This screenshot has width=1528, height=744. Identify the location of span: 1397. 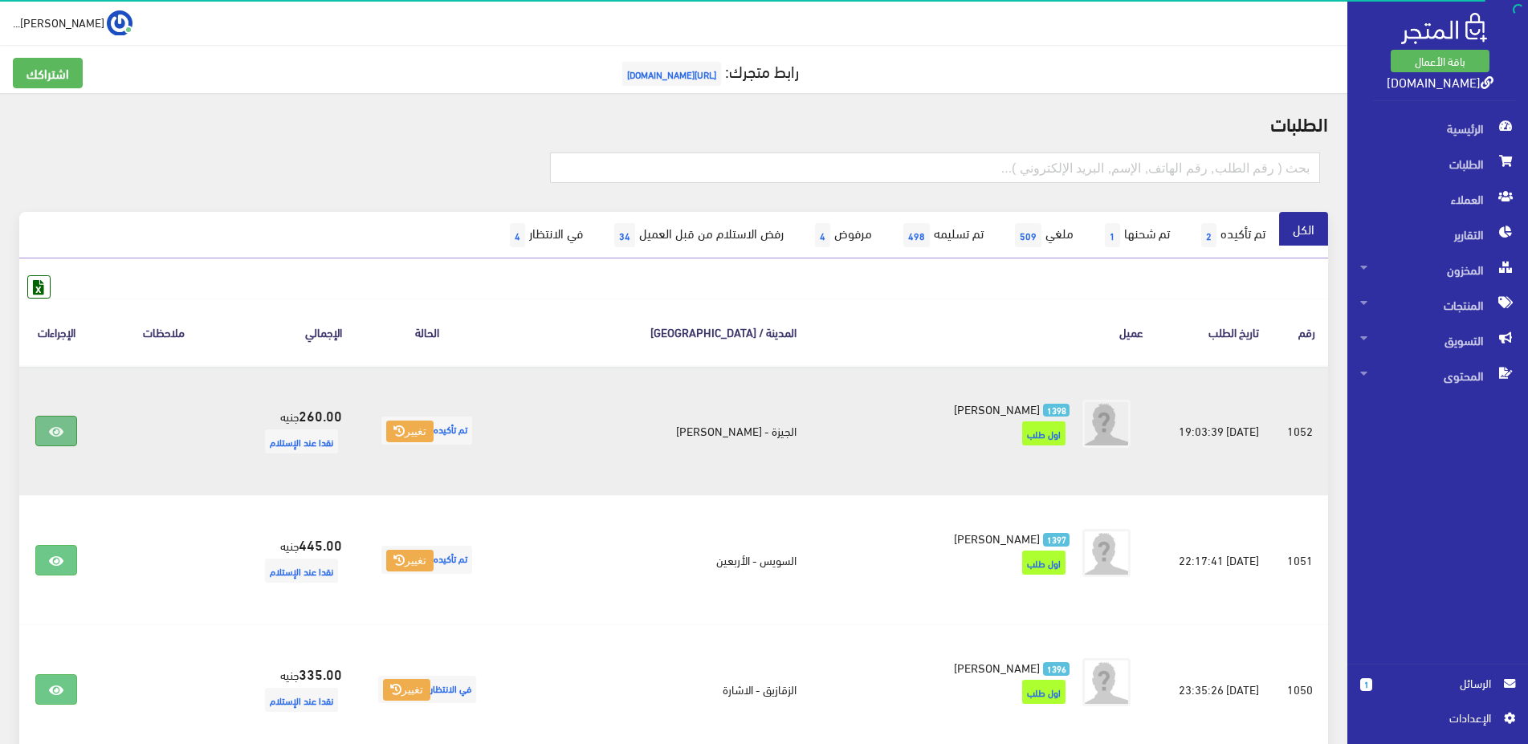
(1056, 539).